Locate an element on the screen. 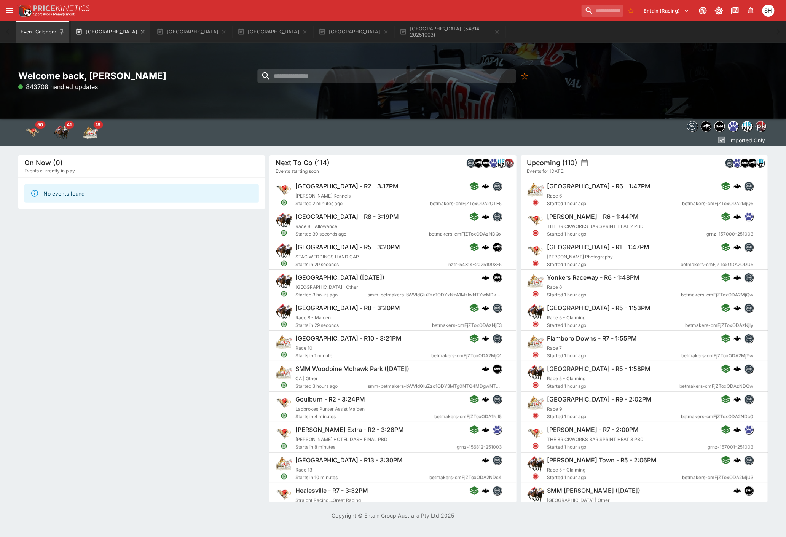 The width and height of the screenshot is (786, 537). span: 18 is located at coordinates (98, 125).